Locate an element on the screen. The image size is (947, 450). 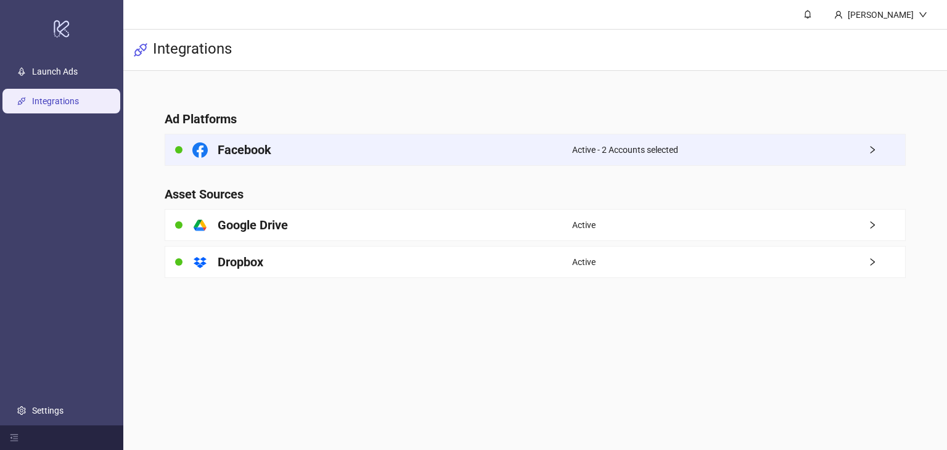
h4: Asset Sources is located at coordinates (534, 194).